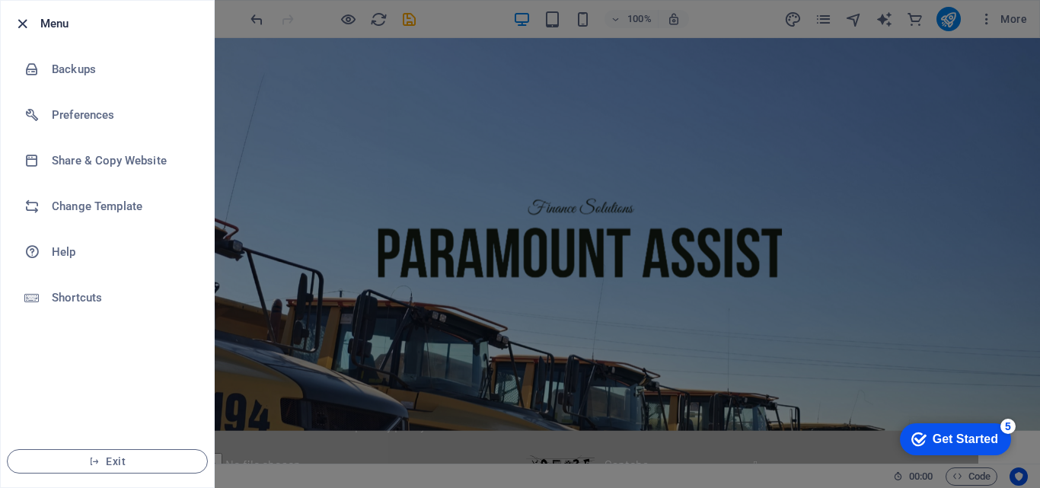 The image size is (1040, 488). What do you see at coordinates (122, 69) in the screenshot?
I see `h6: Backups` at bounding box center [122, 69].